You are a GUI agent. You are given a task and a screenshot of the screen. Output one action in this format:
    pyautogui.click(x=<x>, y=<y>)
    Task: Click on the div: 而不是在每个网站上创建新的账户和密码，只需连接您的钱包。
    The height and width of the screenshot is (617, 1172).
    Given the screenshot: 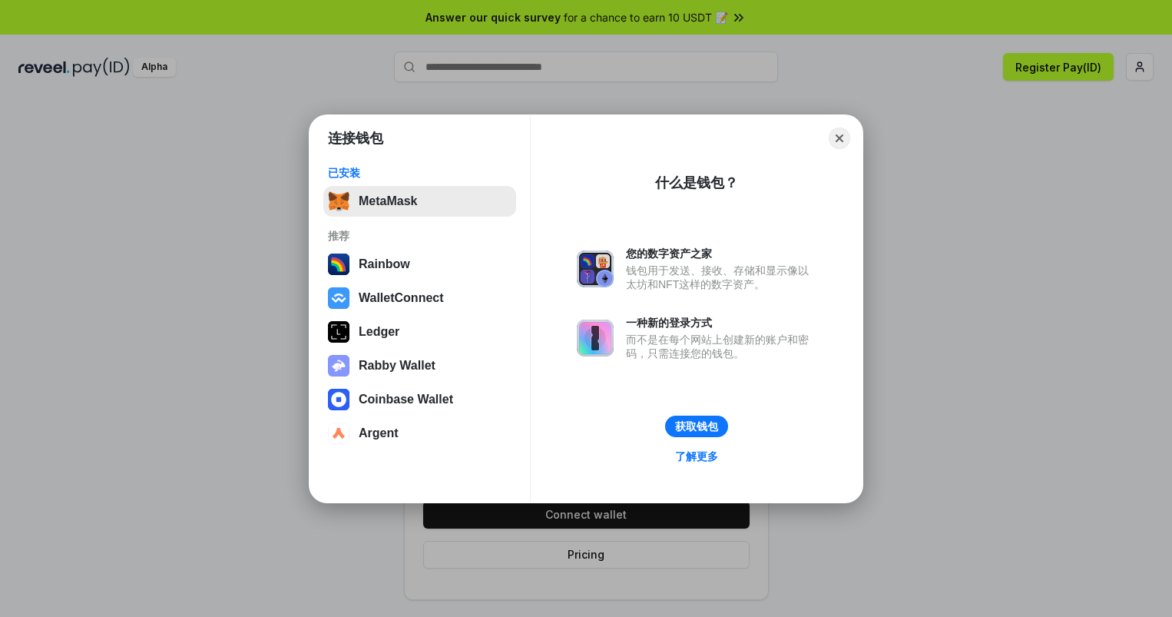 What is the action you would take?
    pyautogui.click(x=721, y=346)
    